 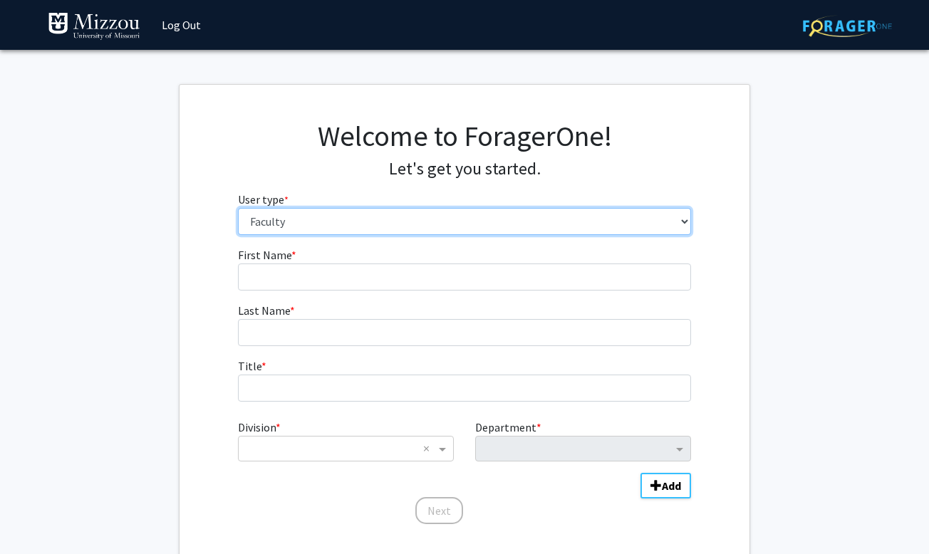 What do you see at coordinates (346, 440) in the screenshot?
I see `div: Division` at bounding box center [346, 440].